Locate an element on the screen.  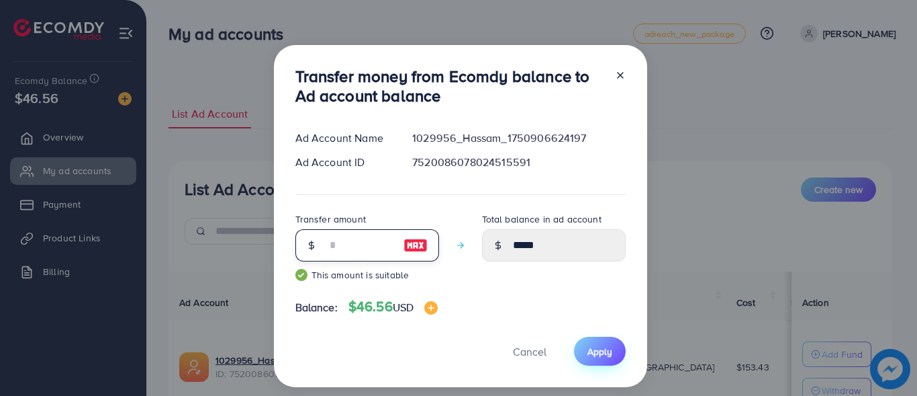
span: Apply is located at coordinates (600, 351).